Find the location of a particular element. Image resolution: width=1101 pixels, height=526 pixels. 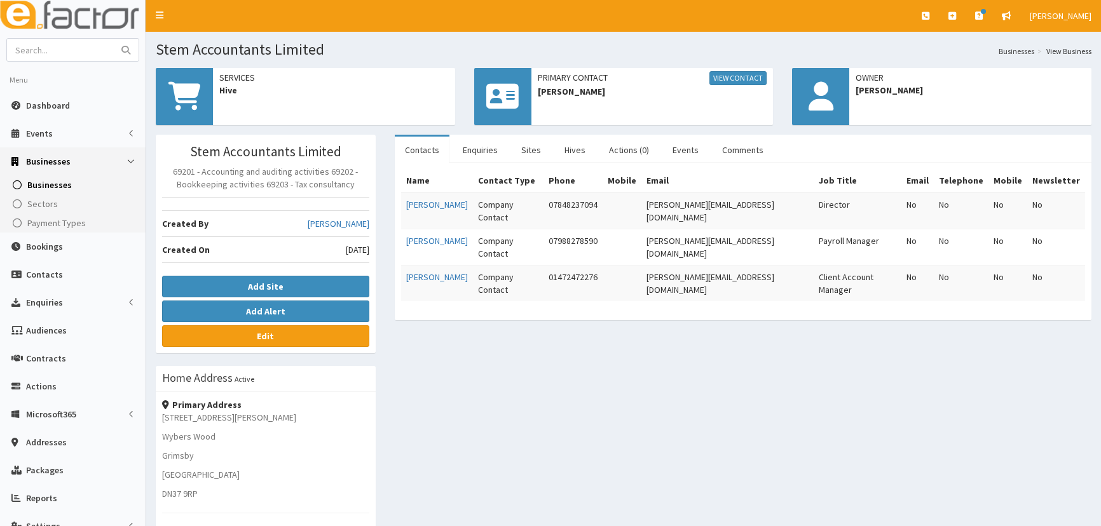

span: Contacts is located at coordinates (45, 275).